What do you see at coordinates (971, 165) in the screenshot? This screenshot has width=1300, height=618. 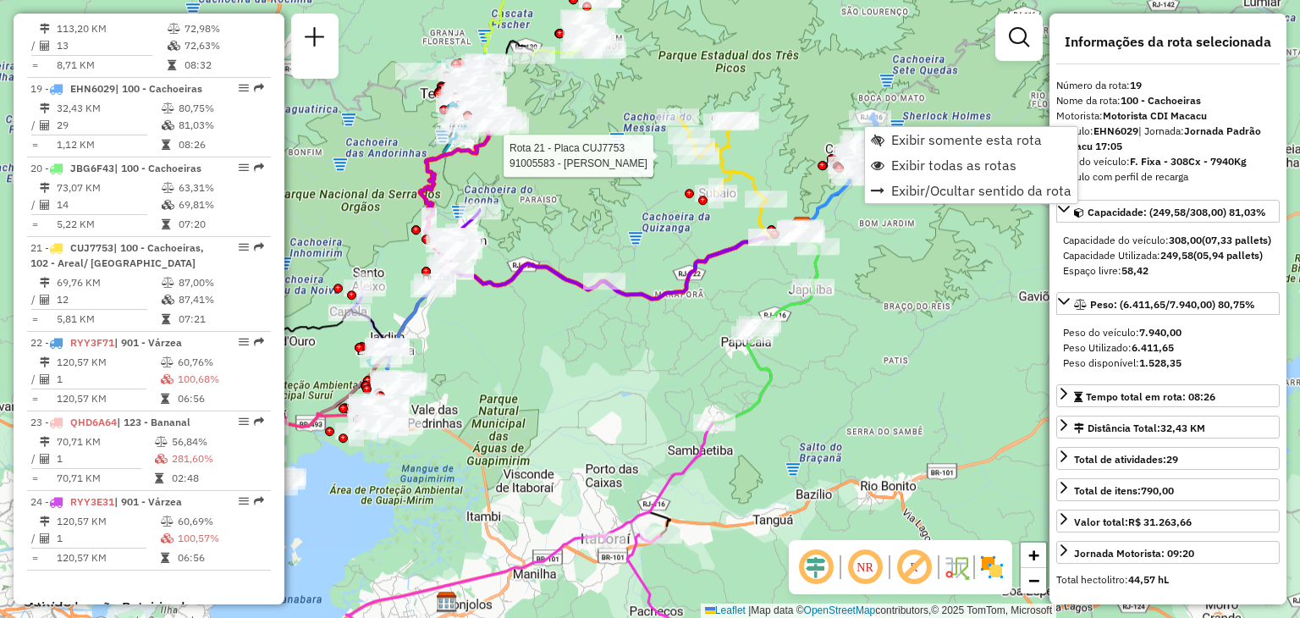 I see `li: Exibir todas as rotas` at bounding box center [971, 165].